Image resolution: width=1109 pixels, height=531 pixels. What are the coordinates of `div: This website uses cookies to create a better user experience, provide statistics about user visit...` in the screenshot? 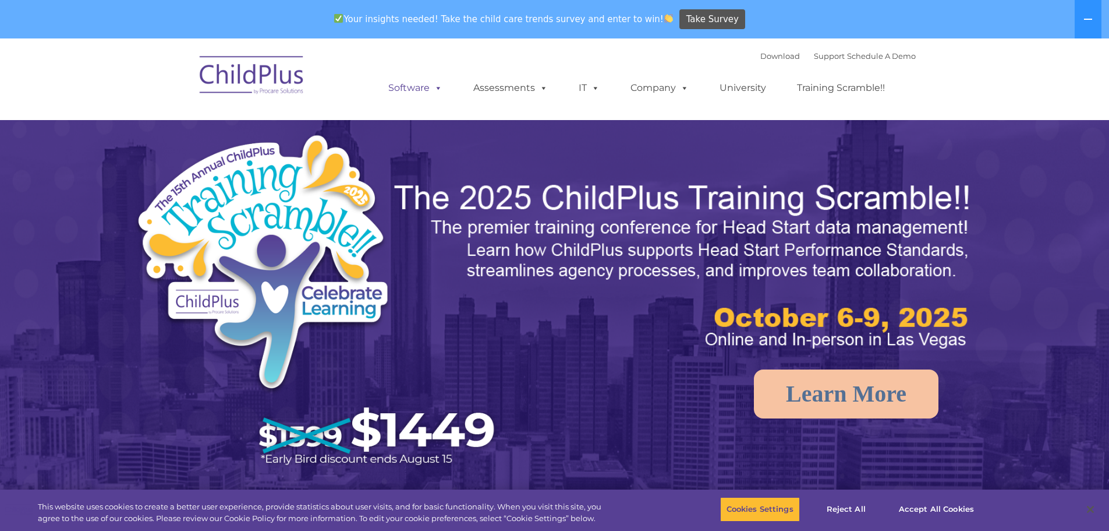 It's located at (324, 512).